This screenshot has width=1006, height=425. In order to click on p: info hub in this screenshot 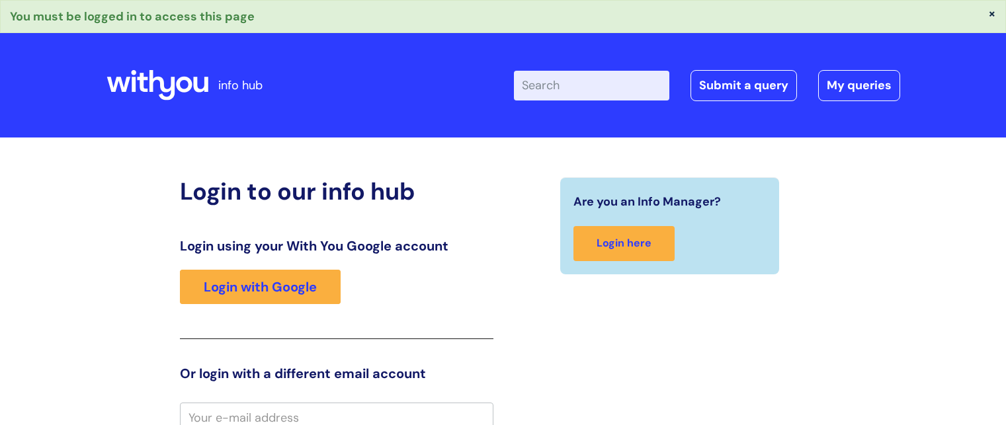, I will do `click(240, 85)`.